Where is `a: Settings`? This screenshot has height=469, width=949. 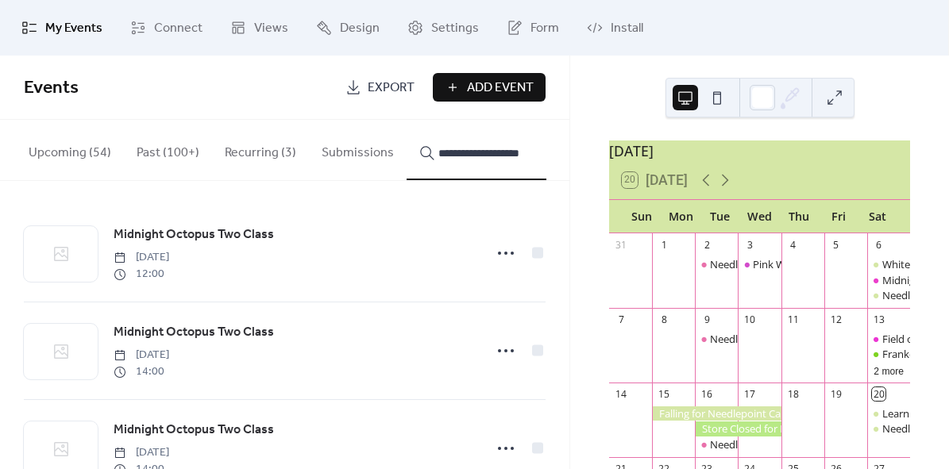 a: Settings is located at coordinates (443, 28).